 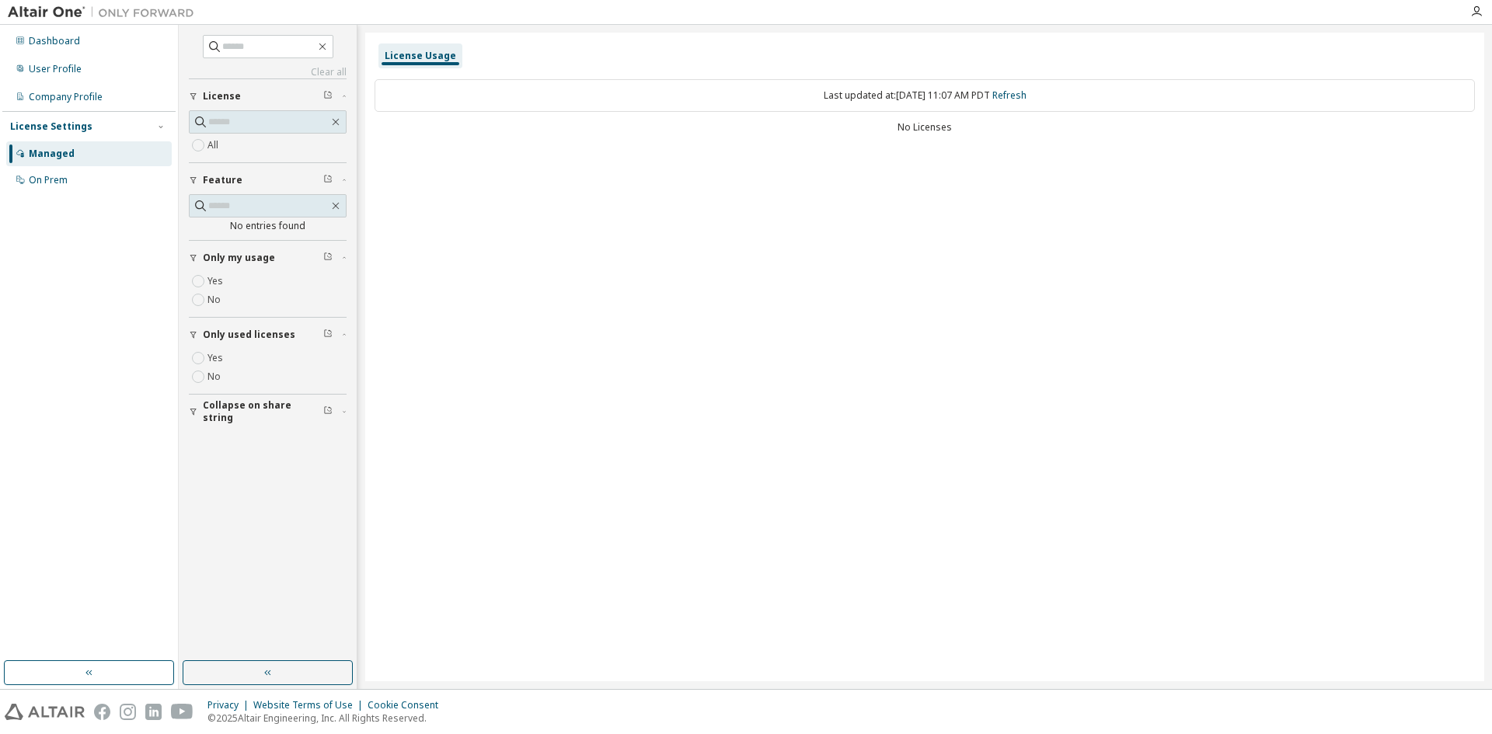 What do you see at coordinates (102, 712) in the screenshot?
I see `img: facebook.svg` at bounding box center [102, 712].